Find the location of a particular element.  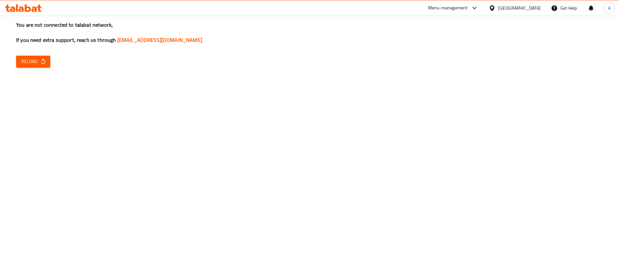

button: Reload is located at coordinates (33, 62).